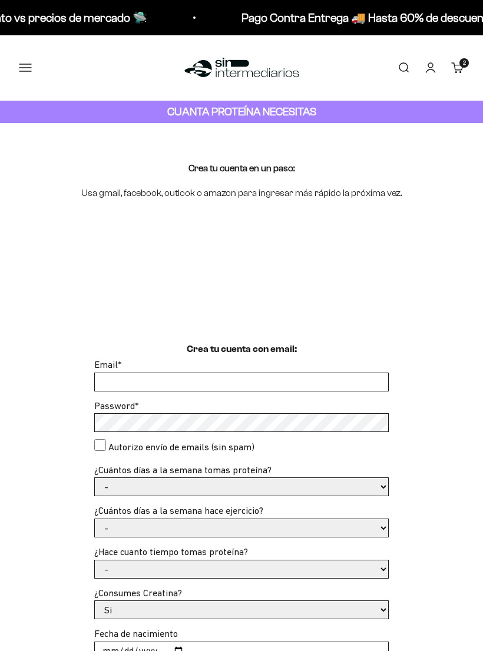 This screenshot has width=483, height=651. I want to click on strong: CUANTA PROTEÍNA NECESITAS, so click(241, 111).